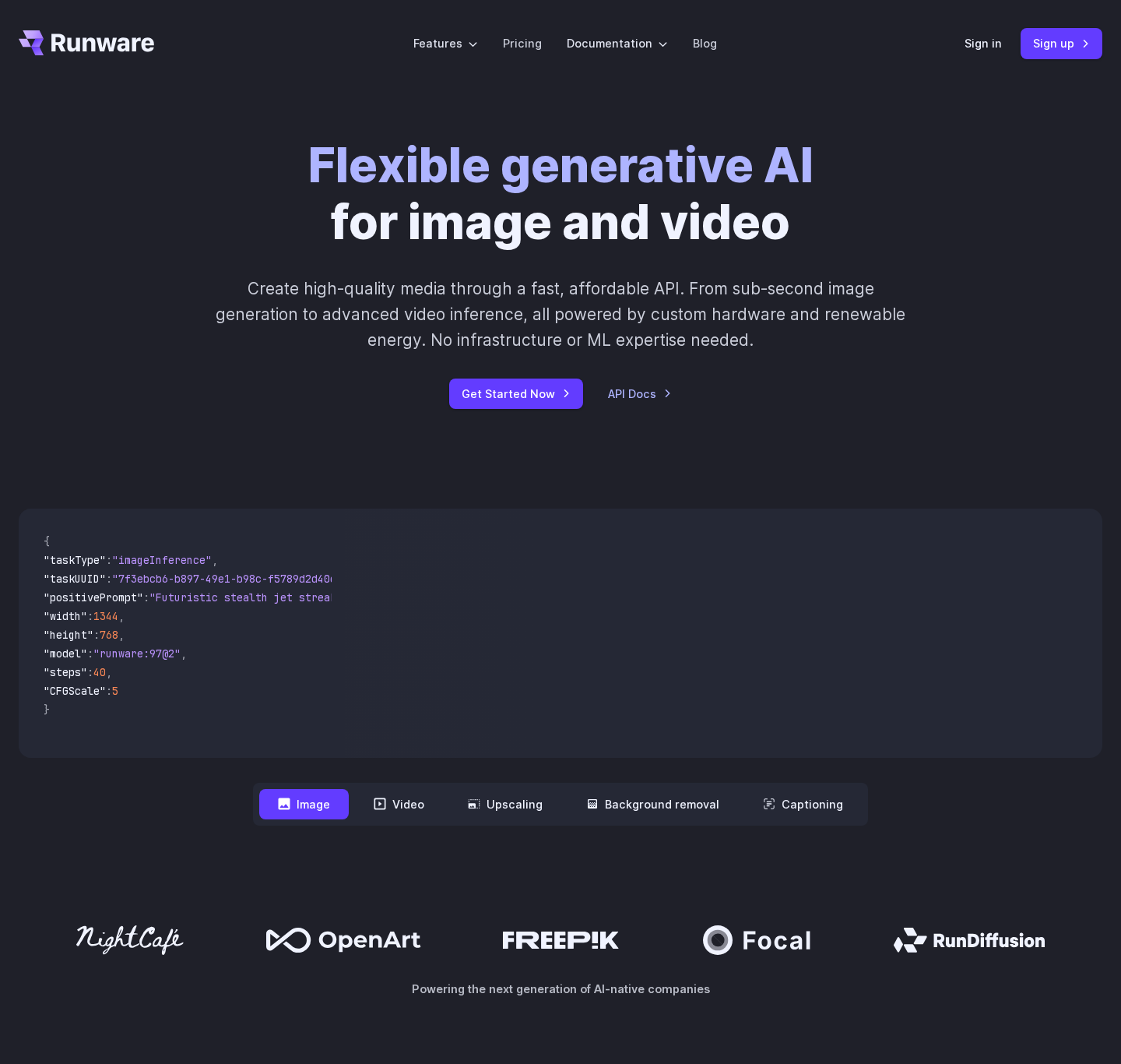  Describe the element at coordinates (505, 804) in the screenshot. I see `button: Upscaling` at that location.